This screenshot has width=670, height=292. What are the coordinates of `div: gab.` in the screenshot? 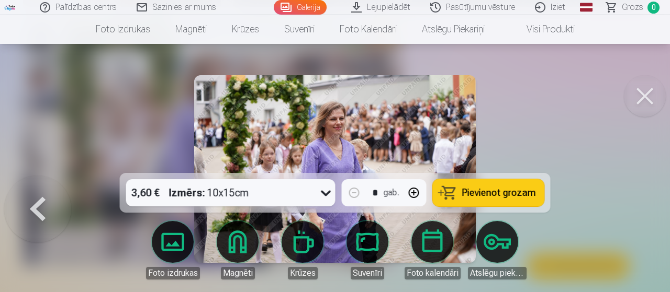 It's located at (391, 193).